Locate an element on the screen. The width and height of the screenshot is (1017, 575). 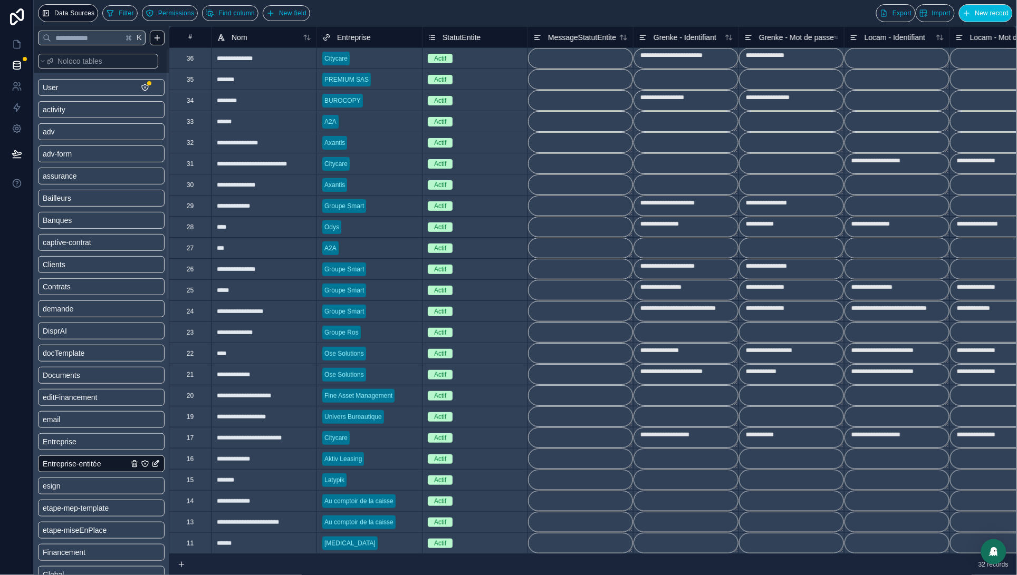
a: Entreprise-entitée is located at coordinates (85, 464).